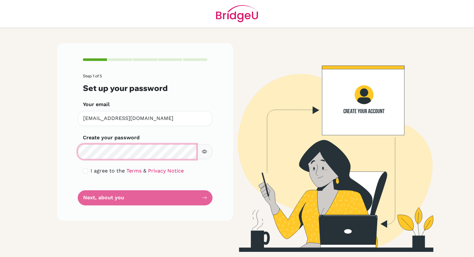 This screenshot has height=257, width=474. What do you see at coordinates (96, 105) in the screenshot?
I see `label: Your email` at bounding box center [96, 105].